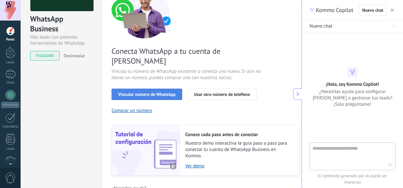 The image size is (403, 188). Describe the element at coordinates (74, 56) in the screenshot. I see `span: Desinstalar` at that location.